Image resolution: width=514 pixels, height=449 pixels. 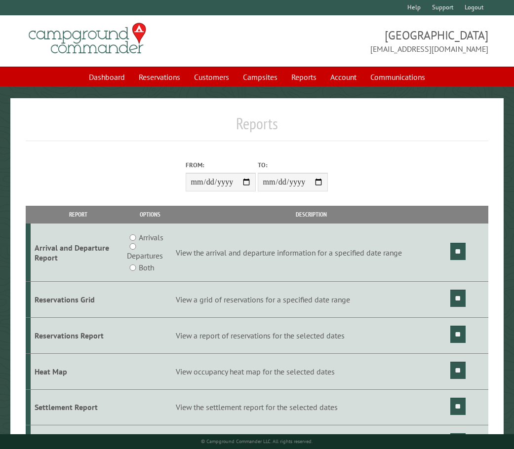 What do you see at coordinates (78, 300) in the screenshot?
I see `td: Reservations Grid` at bounding box center [78, 300].